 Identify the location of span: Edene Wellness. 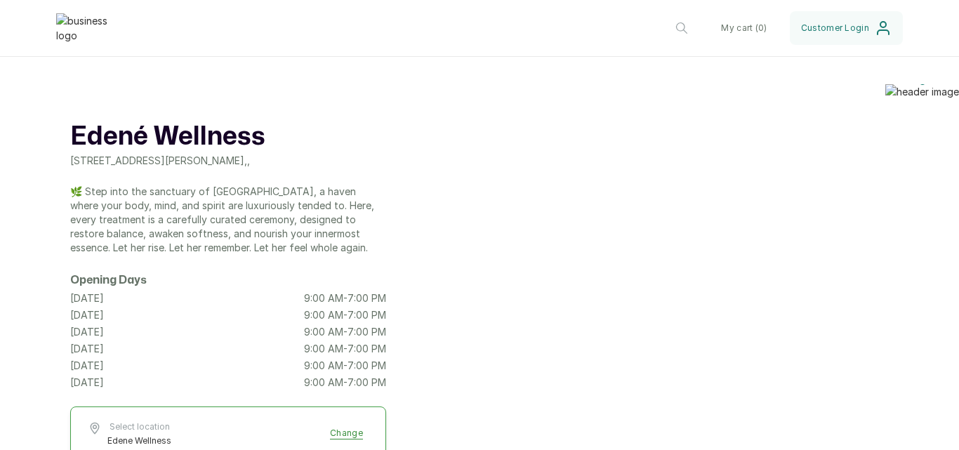
(139, 441).